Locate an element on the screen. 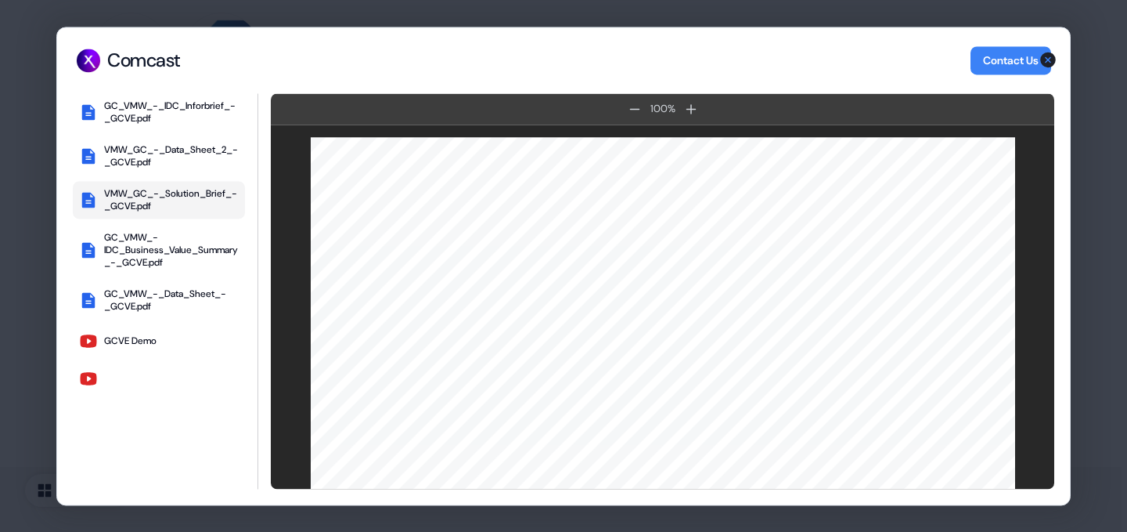 This screenshot has width=1127, height=532. div: Comcast is located at coordinates (143, 60).